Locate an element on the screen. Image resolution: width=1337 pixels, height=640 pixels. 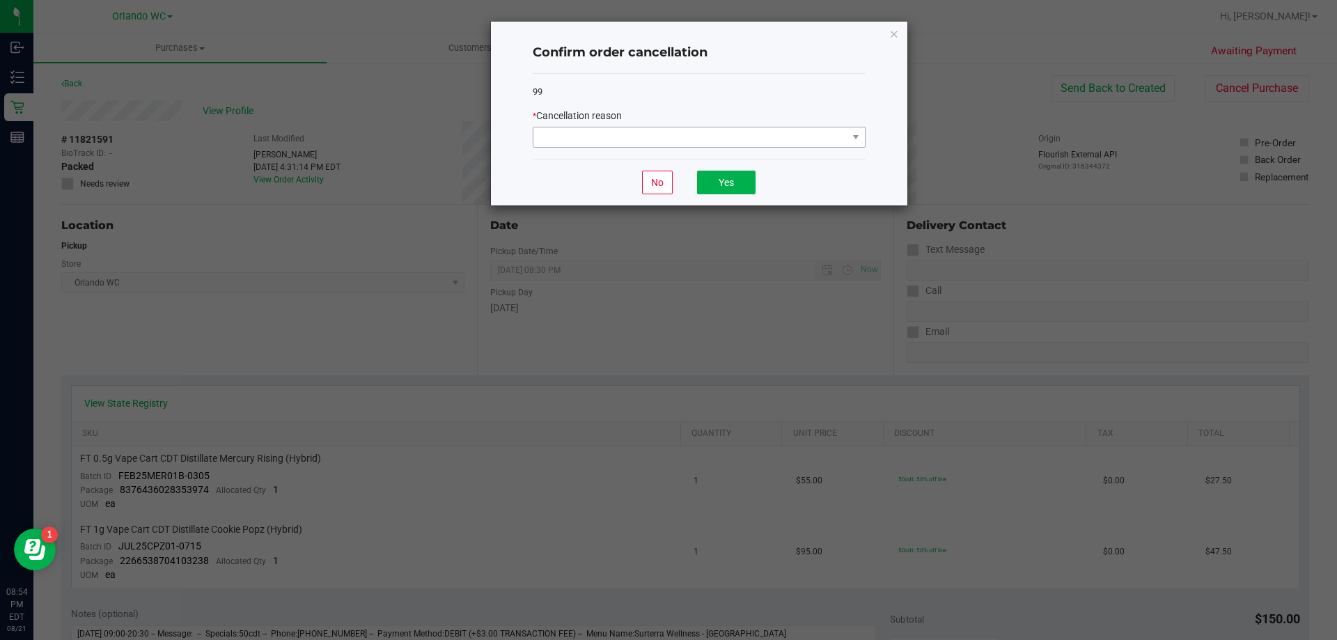
span: Cancellation reason is located at coordinates (579, 116).